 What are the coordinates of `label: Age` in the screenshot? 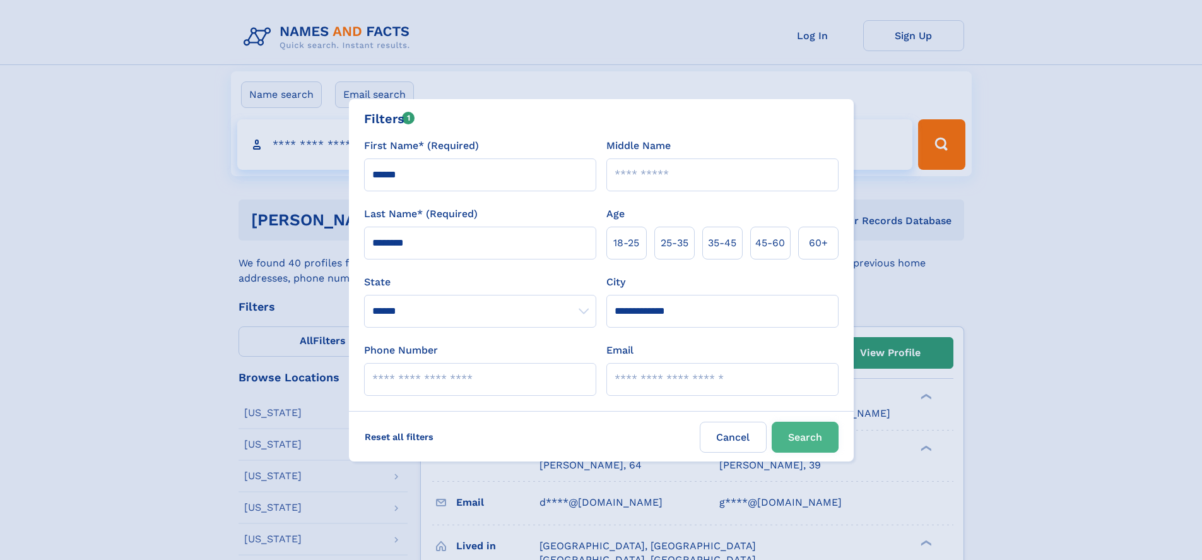 It's located at (615, 214).